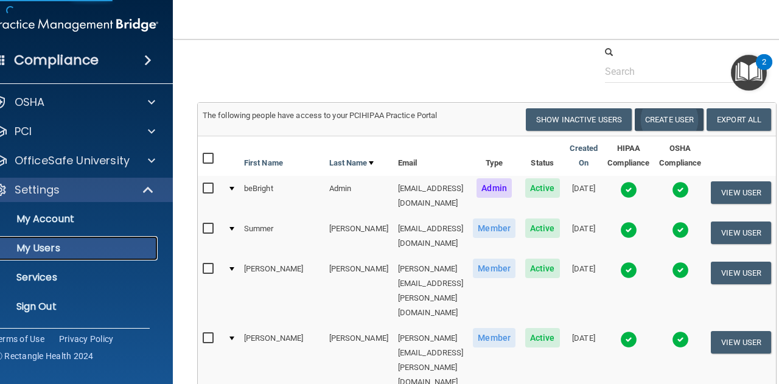 This screenshot has width=779, height=384. I want to click on a: Last Name, so click(352, 163).